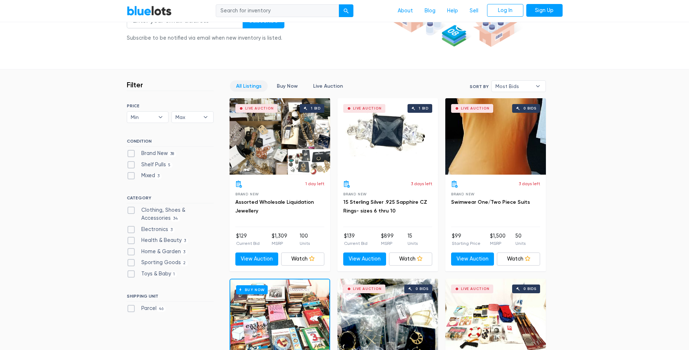  I want to click on p: 1 day left, so click(315, 183).